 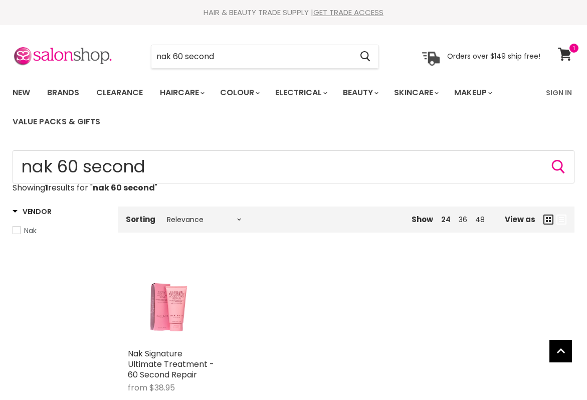 What do you see at coordinates (293, 188) in the screenshot?
I see `p: Showing results for " "` at bounding box center [293, 188].